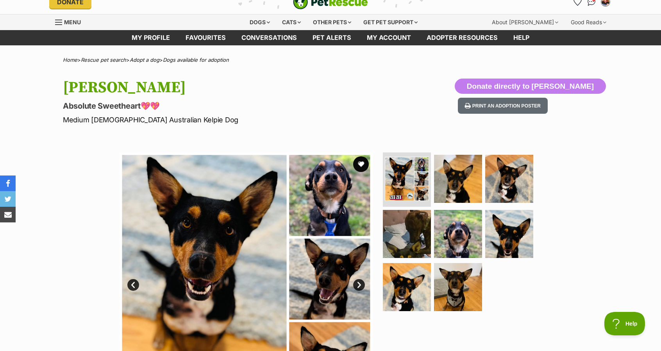  I want to click on a: Adopter resources, so click(462, 38).